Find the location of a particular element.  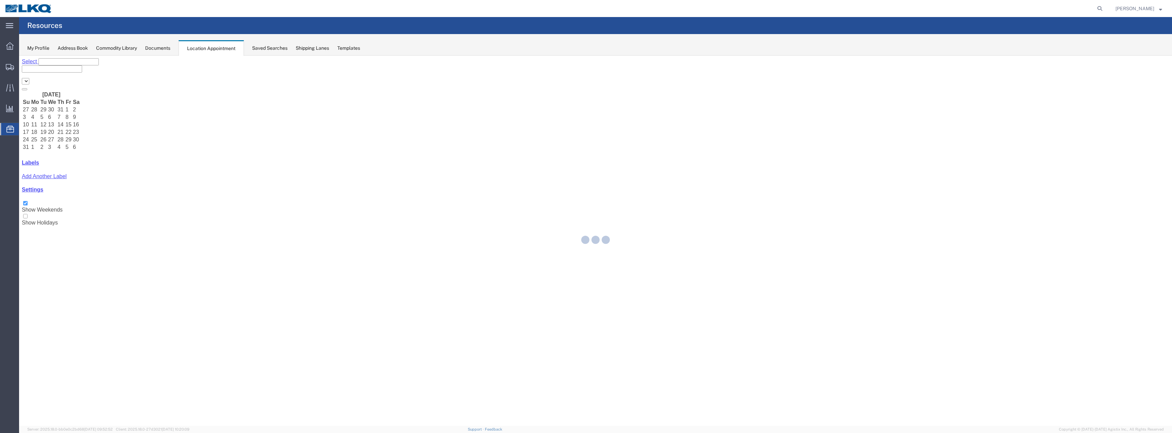

td: 15 is located at coordinates (49, 69).